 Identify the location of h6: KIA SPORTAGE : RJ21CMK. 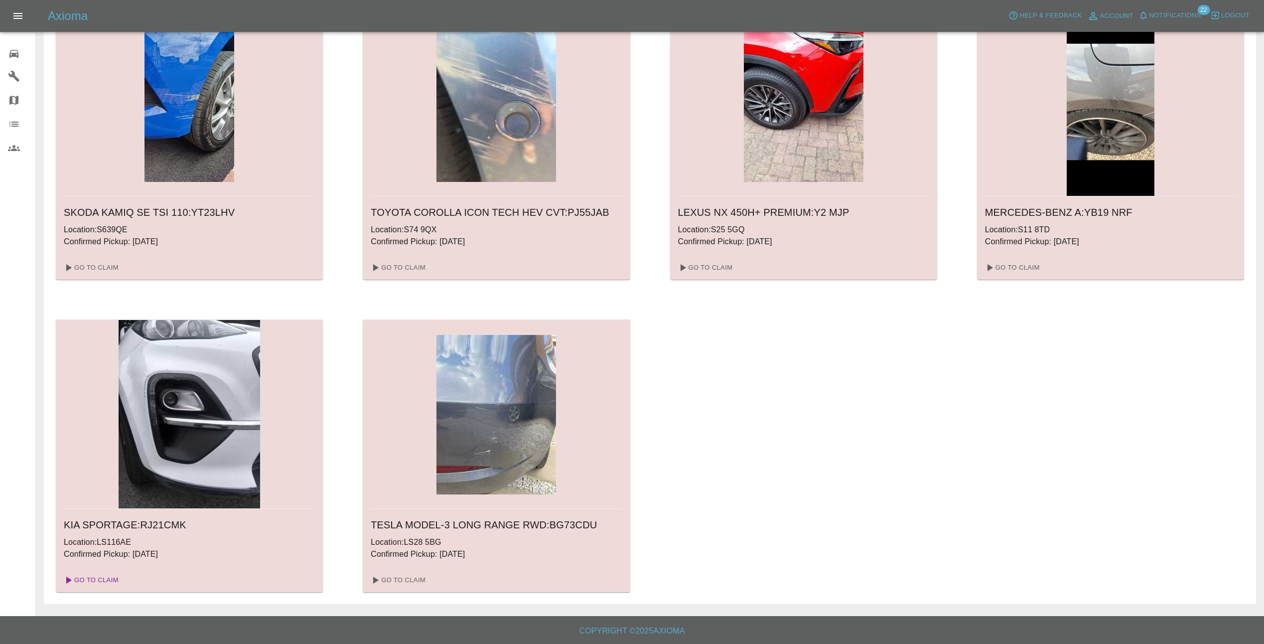
(189, 525).